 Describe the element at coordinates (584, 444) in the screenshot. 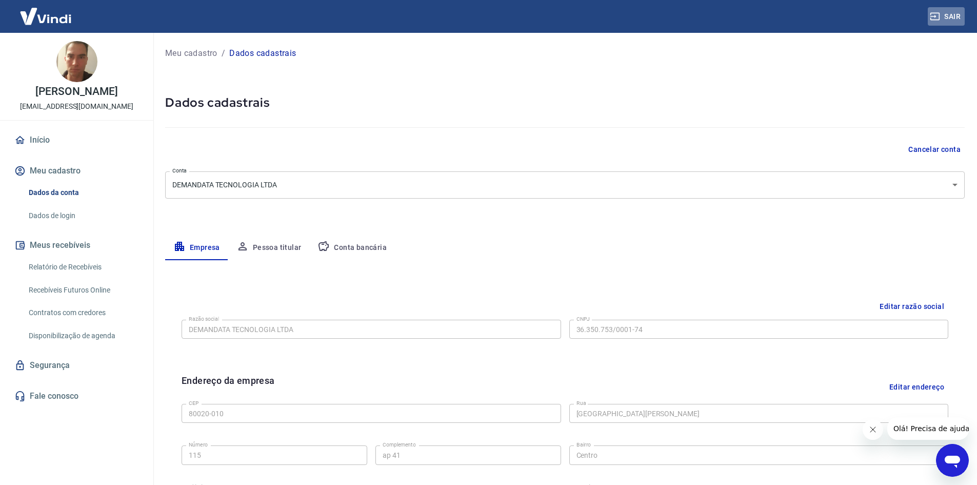

I see `label: Bairro` at that location.